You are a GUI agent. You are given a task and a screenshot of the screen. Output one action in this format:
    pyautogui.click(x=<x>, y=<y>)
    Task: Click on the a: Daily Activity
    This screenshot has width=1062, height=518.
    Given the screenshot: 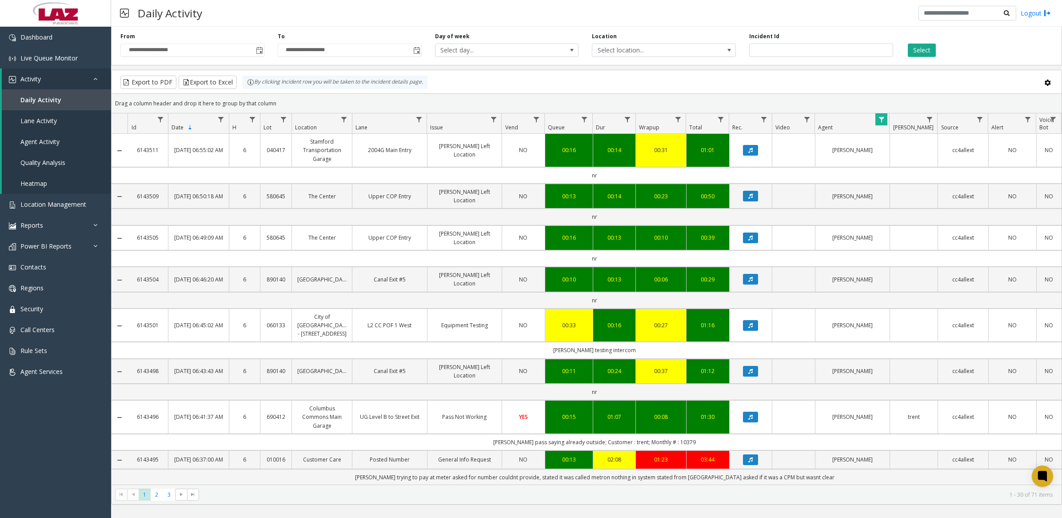 What is the action you would take?
    pyautogui.click(x=56, y=100)
    